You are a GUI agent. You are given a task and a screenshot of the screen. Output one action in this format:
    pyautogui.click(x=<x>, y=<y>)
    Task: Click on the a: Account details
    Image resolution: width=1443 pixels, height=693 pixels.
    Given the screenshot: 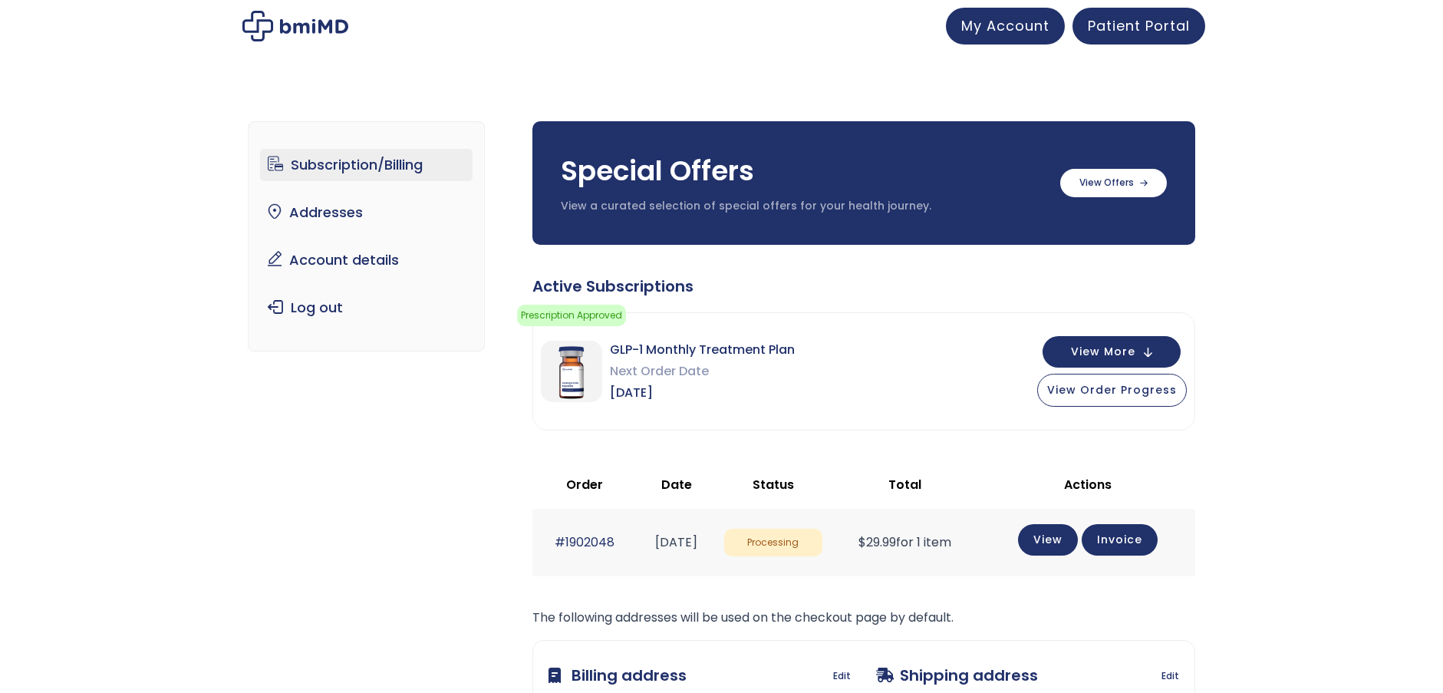 What is the action you would take?
    pyautogui.click(x=366, y=260)
    